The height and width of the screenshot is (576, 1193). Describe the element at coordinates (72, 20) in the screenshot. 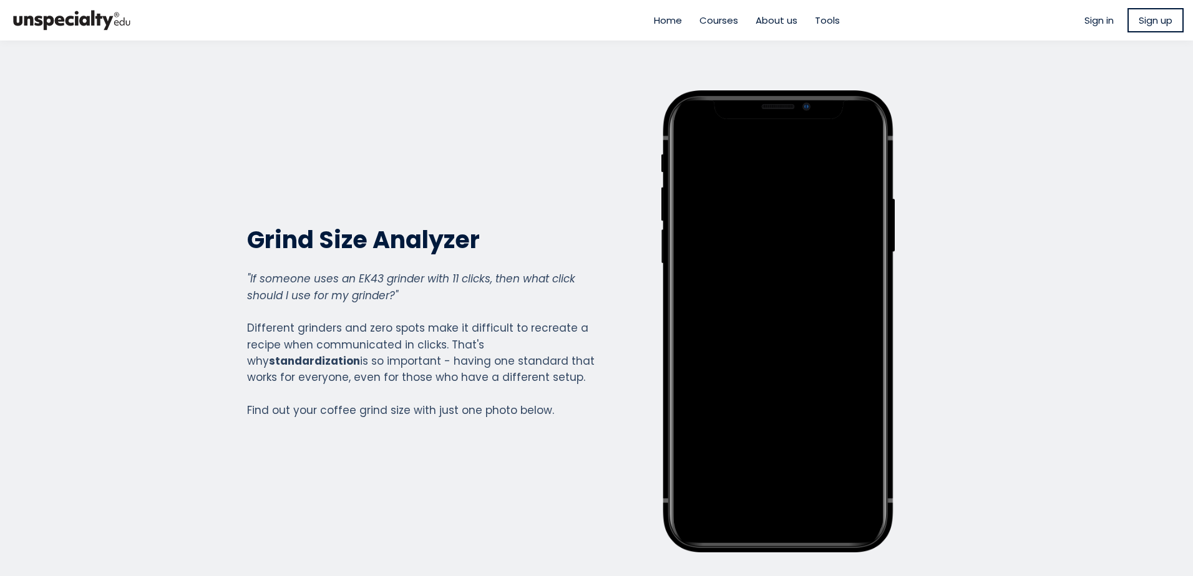

I see `img: bc390a18feecddb333977e298b3a00a1.png` at that location.